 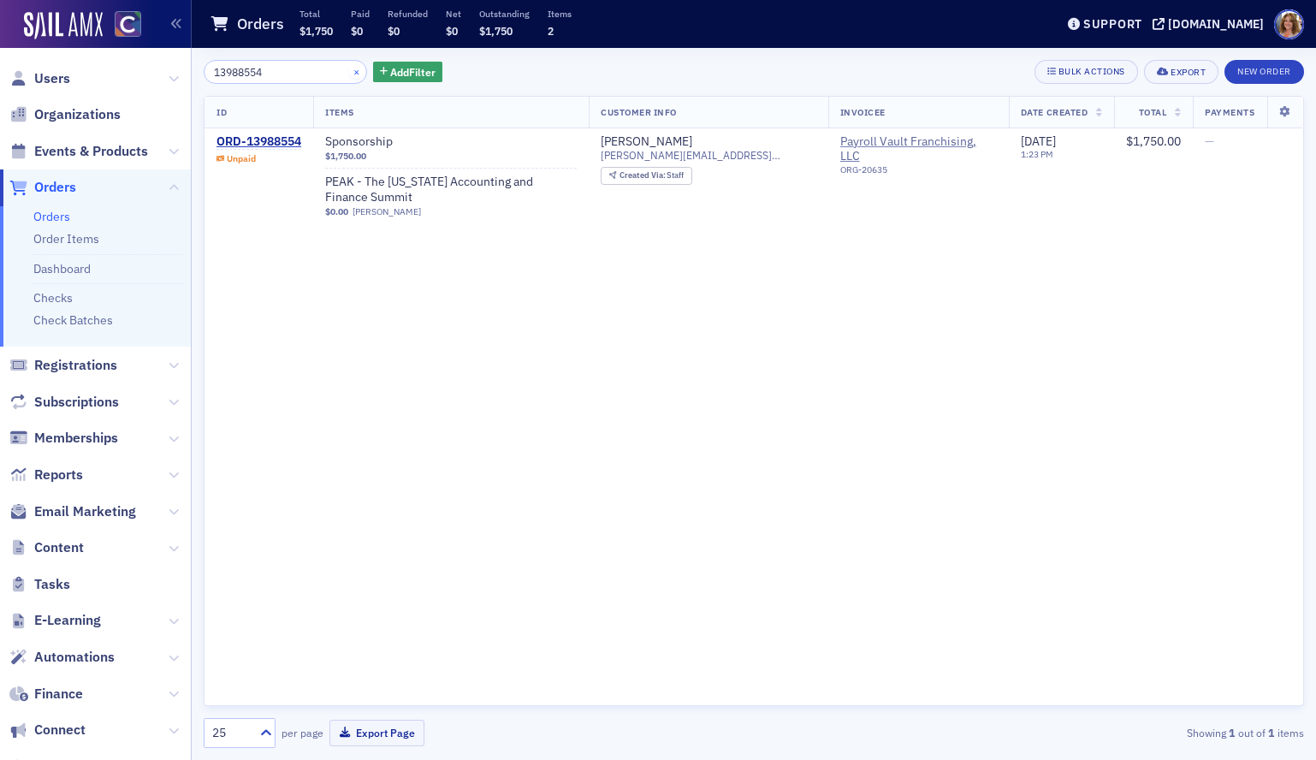 I want to click on label: per page, so click(x=302, y=732).